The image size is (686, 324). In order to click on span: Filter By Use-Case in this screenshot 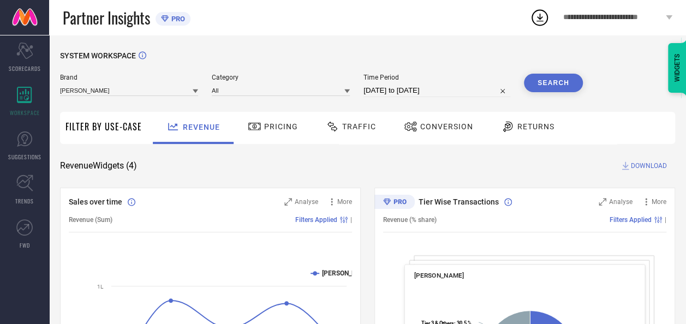, I will do `click(104, 127)`.